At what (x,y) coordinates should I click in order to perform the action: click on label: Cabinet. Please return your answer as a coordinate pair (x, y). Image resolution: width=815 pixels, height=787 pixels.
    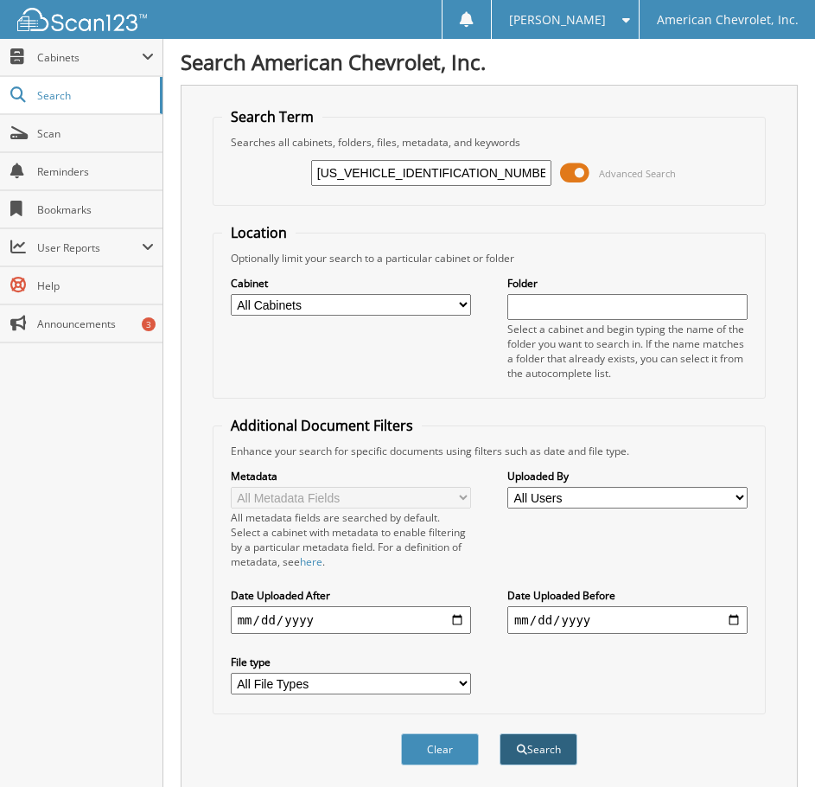
    Looking at the image, I should click on (351, 283).